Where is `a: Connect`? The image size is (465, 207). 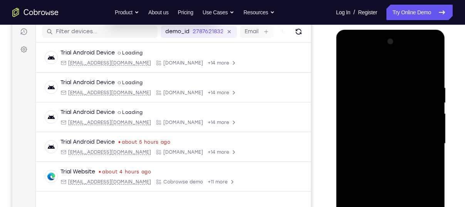 a: Connect is located at coordinates (12, 12).